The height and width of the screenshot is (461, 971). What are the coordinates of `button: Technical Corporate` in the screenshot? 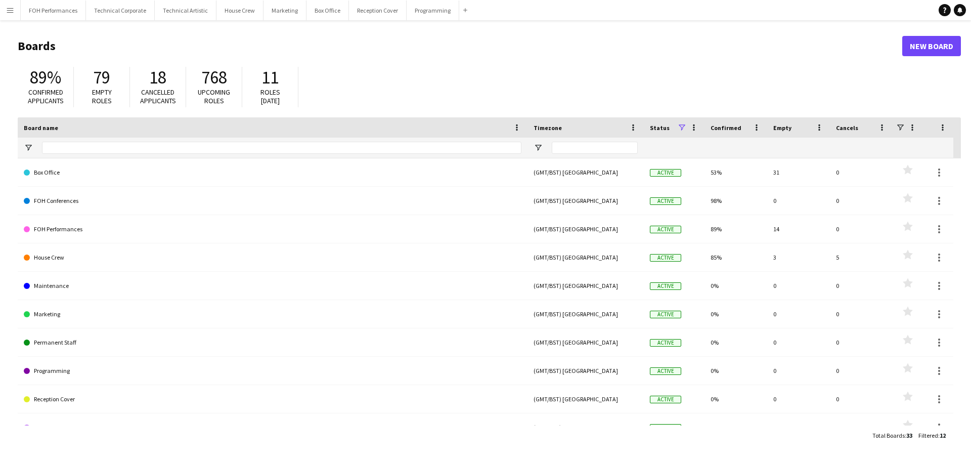 It's located at (120, 10).